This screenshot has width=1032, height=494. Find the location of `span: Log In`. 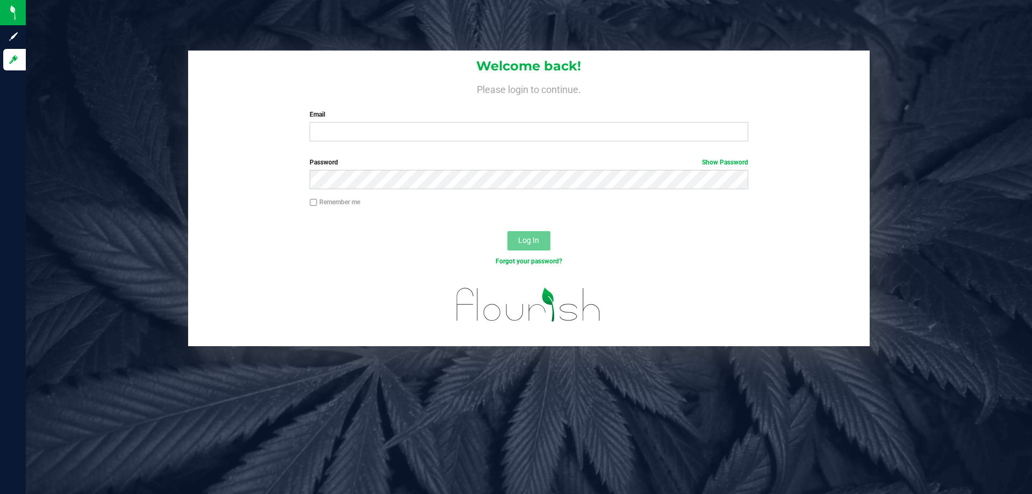

span: Log In is located at coordinates (528, 240).